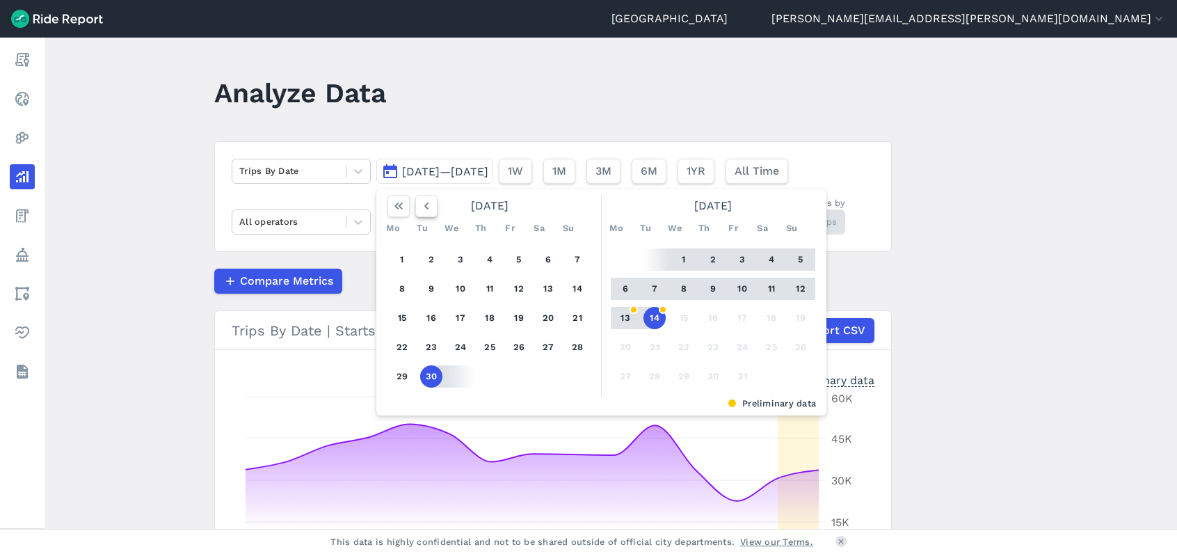 Image resolution: width=1177 pixels, height=554 pixels. Describe the element at coordinates (696, 171) in the screenshot. I see `span: 1YR` at that location.